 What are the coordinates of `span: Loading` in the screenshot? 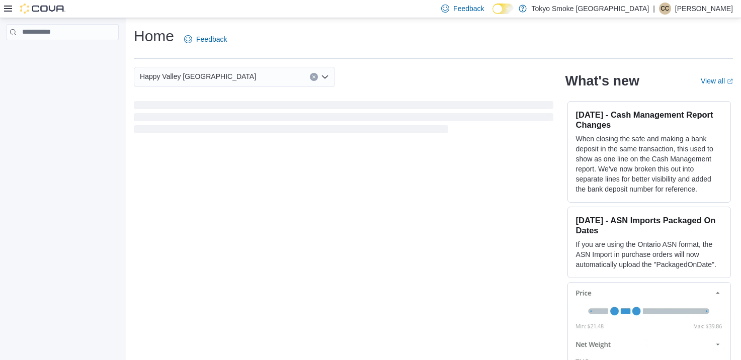 It's located at (343, 119).